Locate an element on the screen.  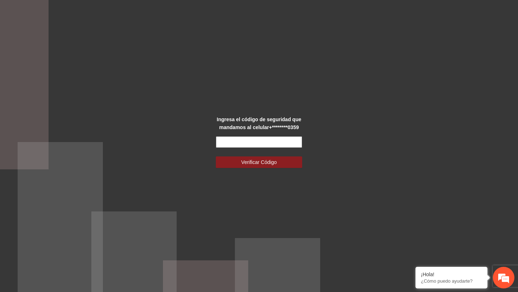
button: Verificar Código is located at coordinates (259, 162).